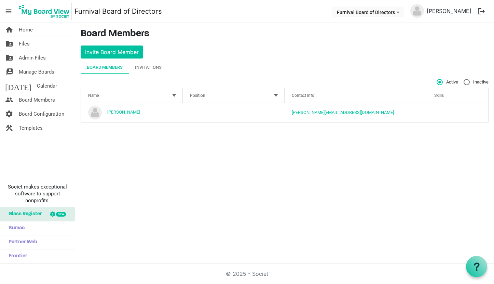  I want to click on a: © 2025 - Societ, so click(247, 273).